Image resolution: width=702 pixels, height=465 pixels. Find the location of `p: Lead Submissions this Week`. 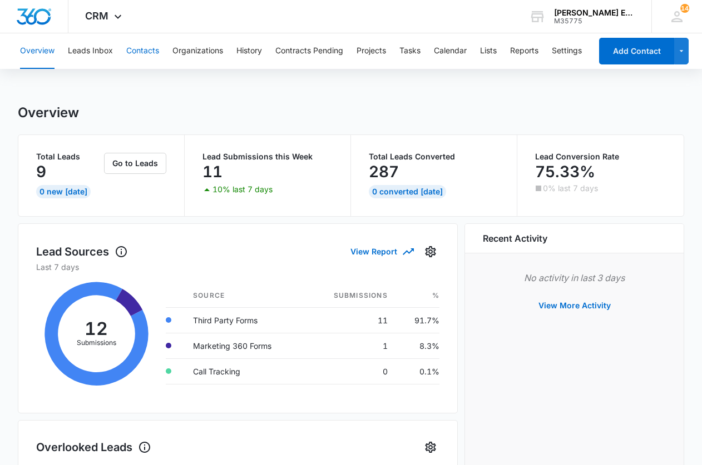

p: Lead Submissions this Week is located at coordinates (267, 157).